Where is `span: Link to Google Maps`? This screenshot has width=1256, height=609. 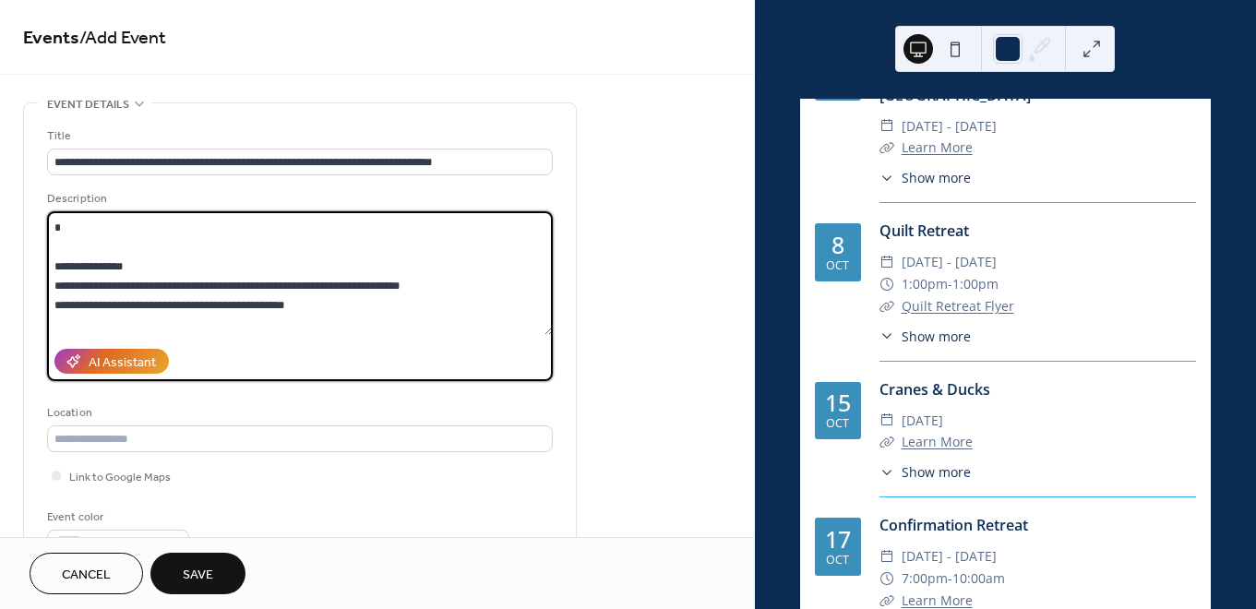 span: Link to Google Maps is located at coordinates (120, 477).